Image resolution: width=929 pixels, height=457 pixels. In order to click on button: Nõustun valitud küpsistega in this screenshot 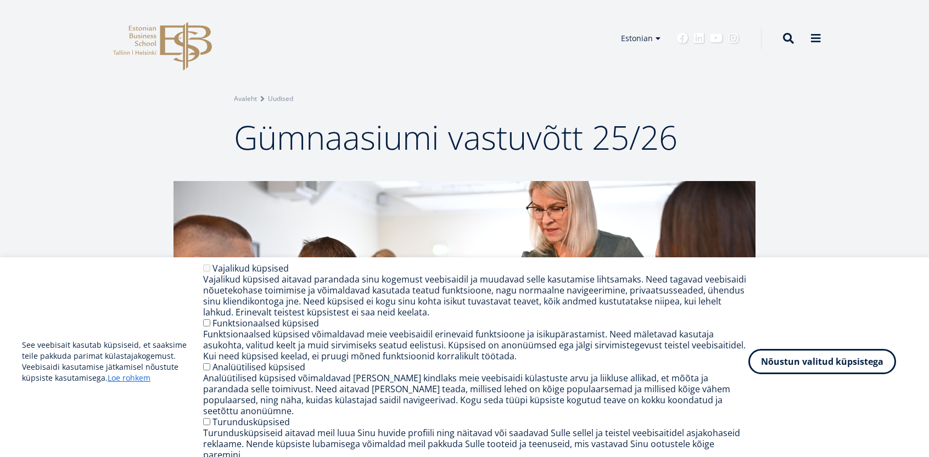, I will do `click(822, 362)`.